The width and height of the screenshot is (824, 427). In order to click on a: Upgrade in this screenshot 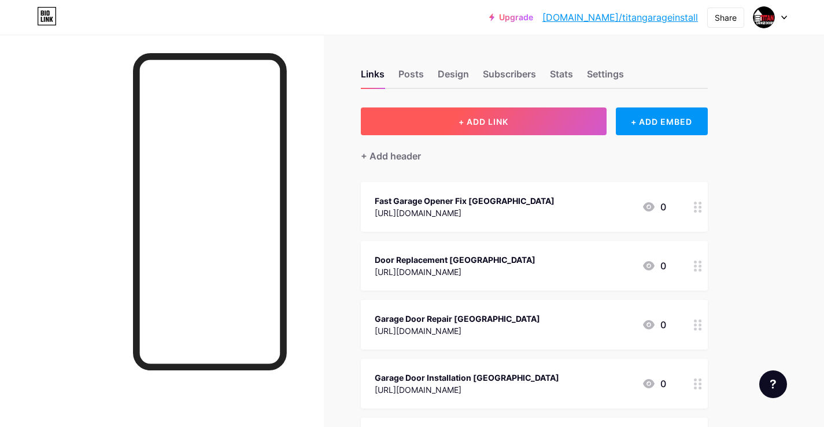, I will do `click(511, 17)`.